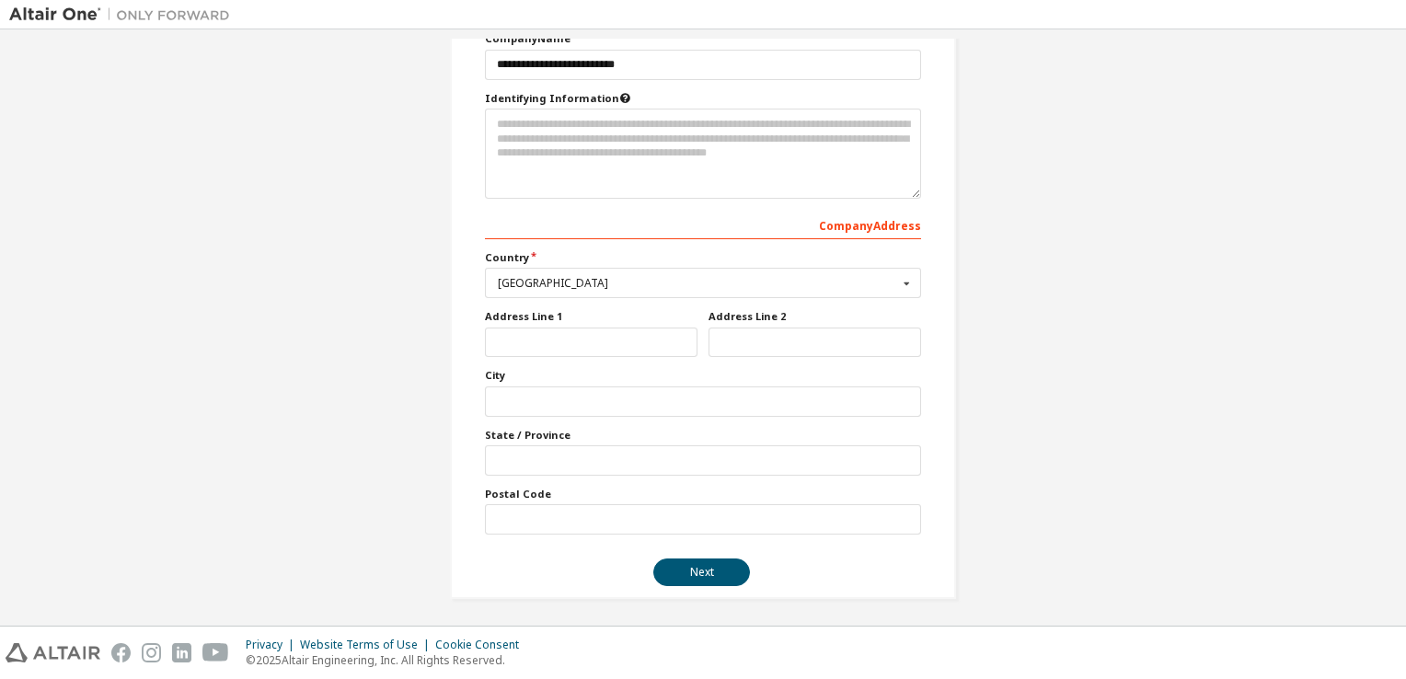 The image size is (1406, 679). I want to click on img: youtube.svg, so click(215, 652).